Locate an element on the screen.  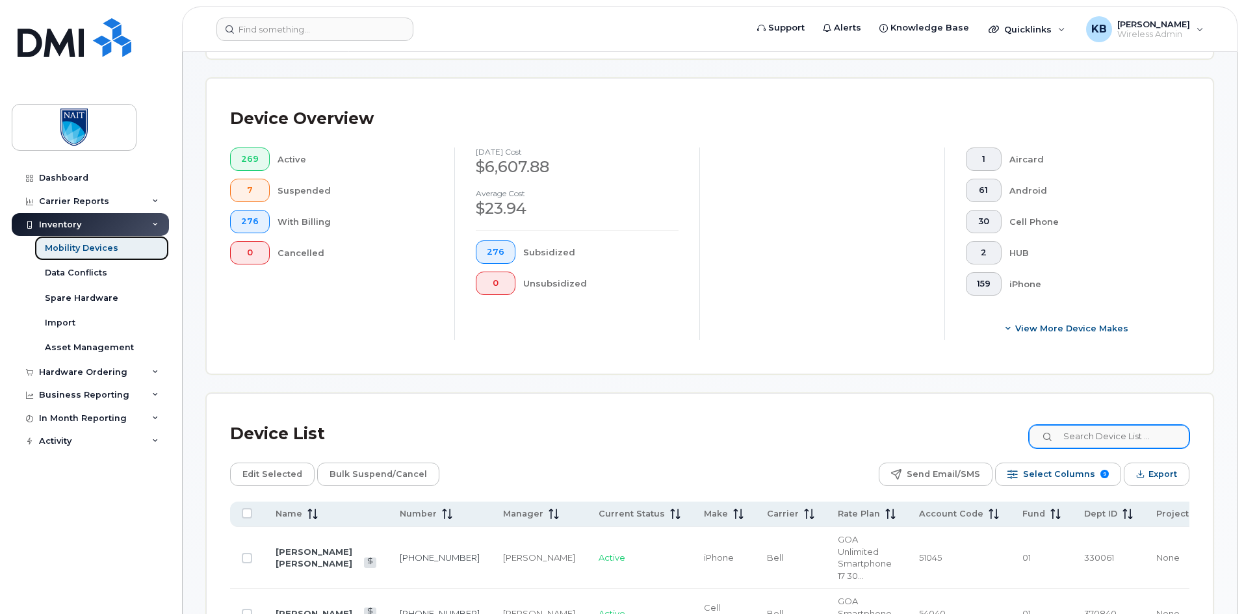
div: Kristian BlueCloud is located at coordinates (1144, 29).